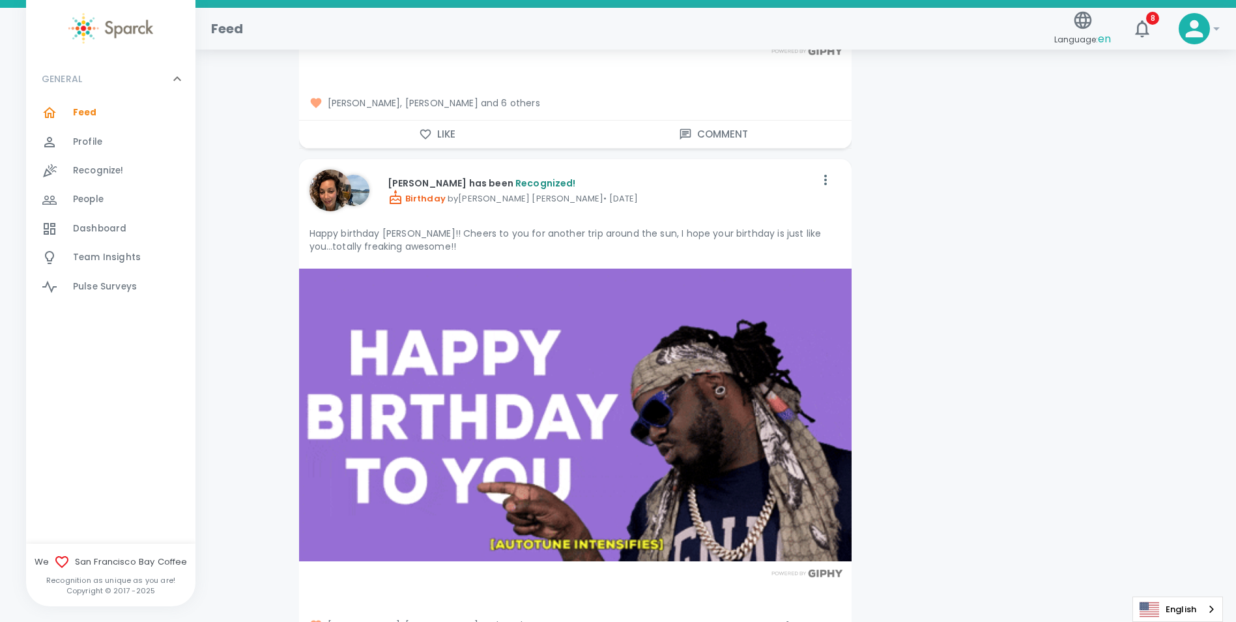 The height and width of the screenshot is (622, 1236). What do you see at coordinates (111, 562) in the screenshot?
I see `span: We San Francisco Bay Coffee` at bounding box center [111, 562].